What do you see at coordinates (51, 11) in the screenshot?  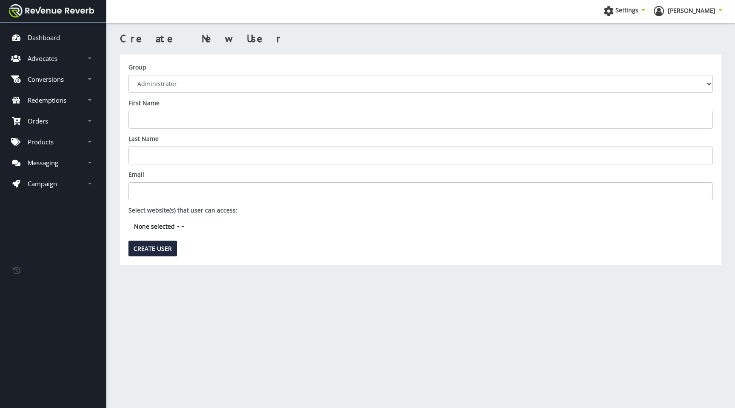 I see `img: navbar brand` at bounding box center [51, 11].